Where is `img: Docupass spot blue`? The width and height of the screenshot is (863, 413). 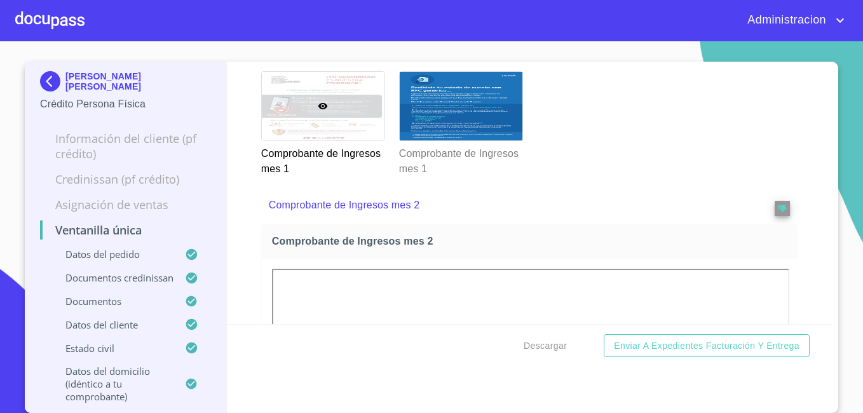
img: Docupass spot blue is located at coordinates (53, 81).